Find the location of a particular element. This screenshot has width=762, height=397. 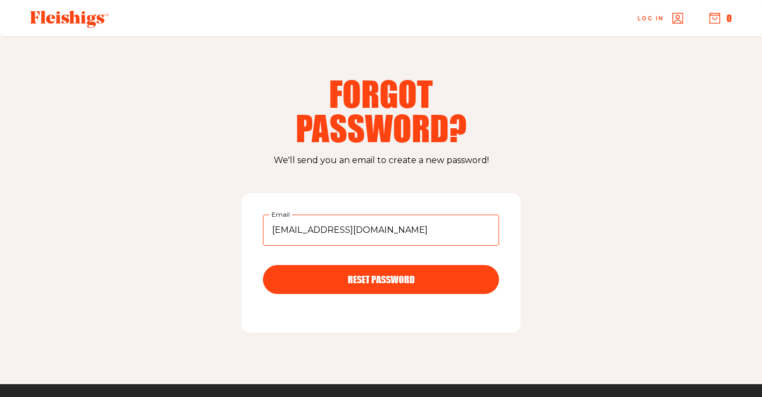

input: Email is located at coordinates (381, 230).